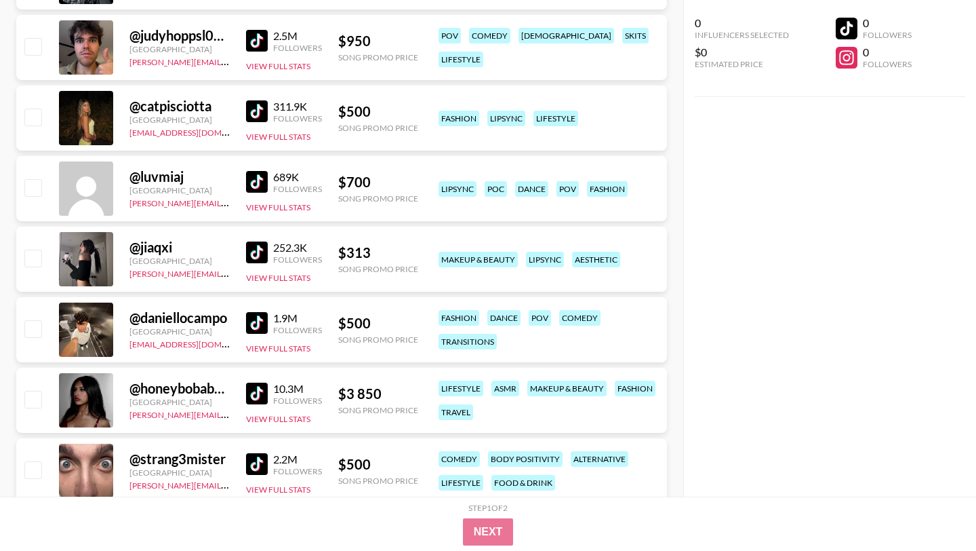 Image resolution: width=976 pixels, height=551 pixels. Describe the element at coordinates (298, 247) in the screenshot. I see `div: 252.3K` at that location.